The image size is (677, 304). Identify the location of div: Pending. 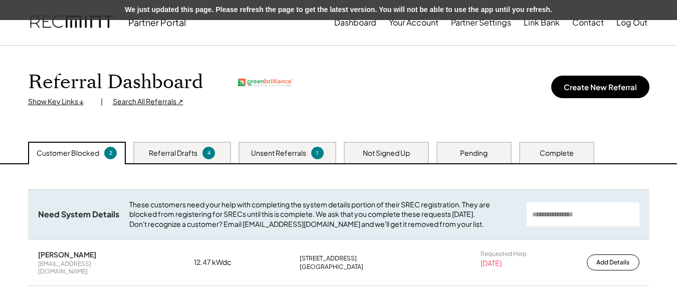
(473, 153).